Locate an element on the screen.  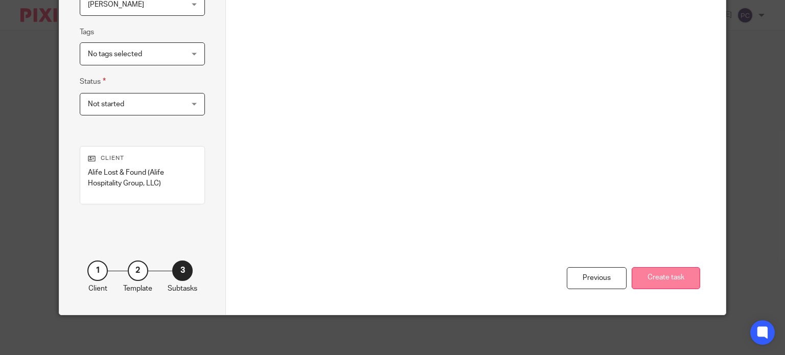
span: No tags selected is located at coordinates (115, 54).